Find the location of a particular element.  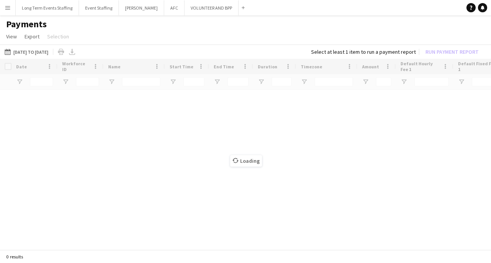

button: Event Staffing is located at coordinates (99, 8).